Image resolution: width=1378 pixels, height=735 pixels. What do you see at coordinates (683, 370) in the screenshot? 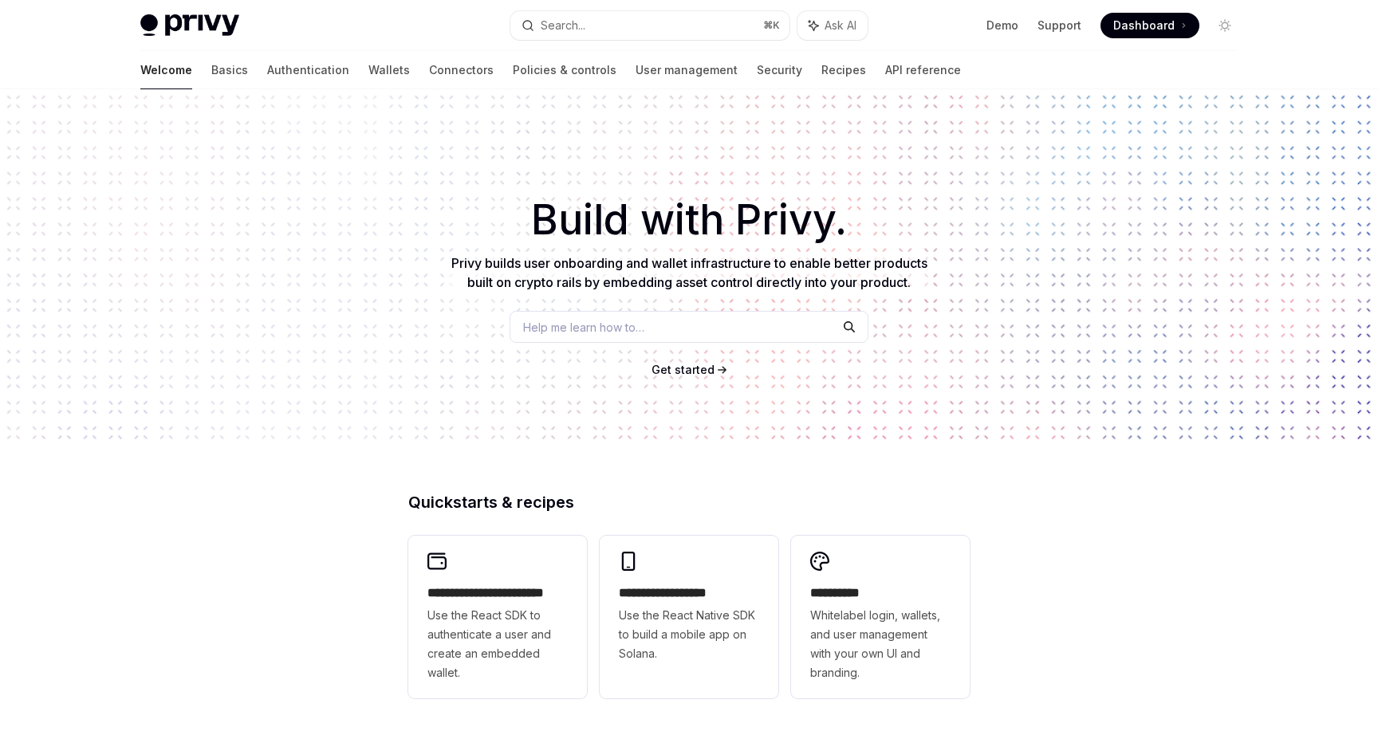
I see `a: Get started` at bounding box center [683, 370].